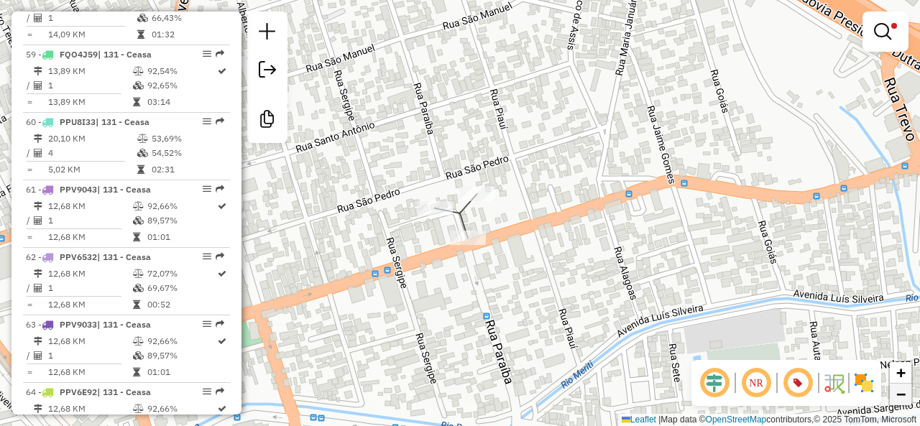  Describe the element at coordinates (900, 373) in the screenshot. I see `a: Zoom in` at that location.